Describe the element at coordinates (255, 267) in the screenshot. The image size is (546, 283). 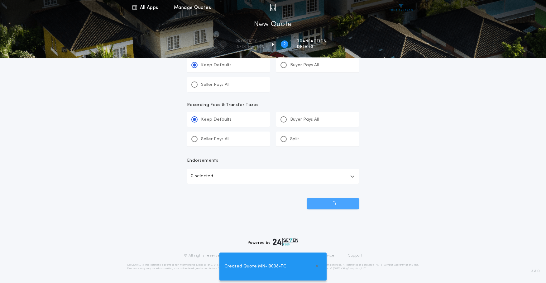
I see `span: Created Quote MN-10038-TC` at that location.